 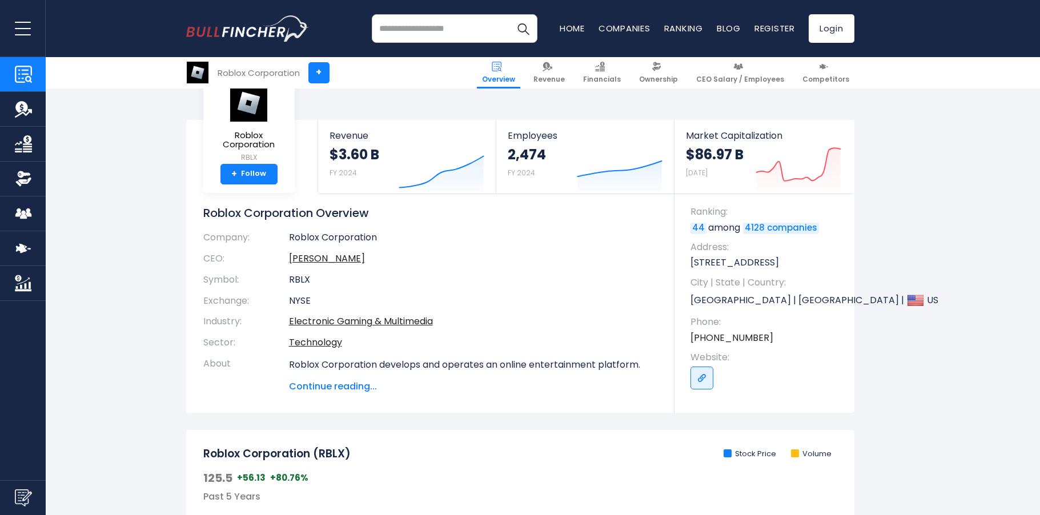 I want to click on a: Employees 2,474 FY 2024, so click(x=585, y=156).